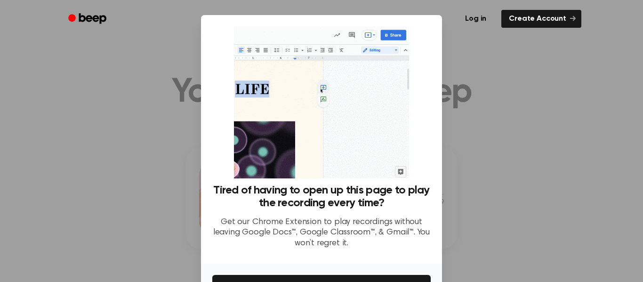  I want to click on p: Get our Chrome Extension to play recordings without leaving Google Docs™, Google Classroom™, & Gm..., so click(321, 233).